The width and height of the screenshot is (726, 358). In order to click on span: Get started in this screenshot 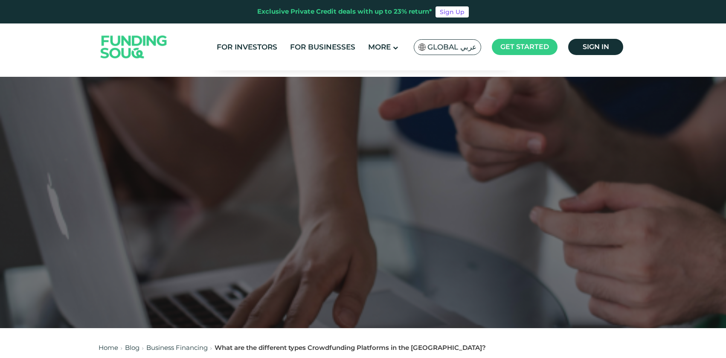, I will do `click(524, 46)`.